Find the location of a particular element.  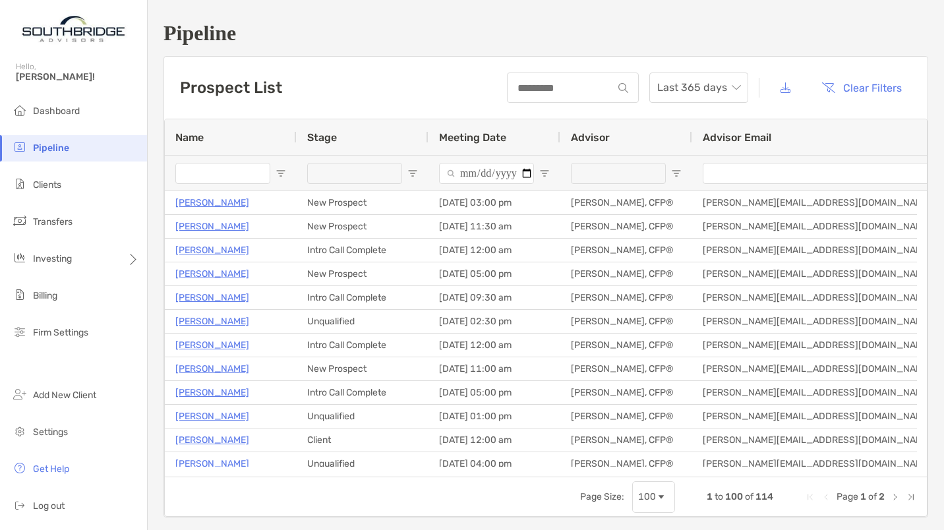

span: Transfers is located at coordinates (53, 221).